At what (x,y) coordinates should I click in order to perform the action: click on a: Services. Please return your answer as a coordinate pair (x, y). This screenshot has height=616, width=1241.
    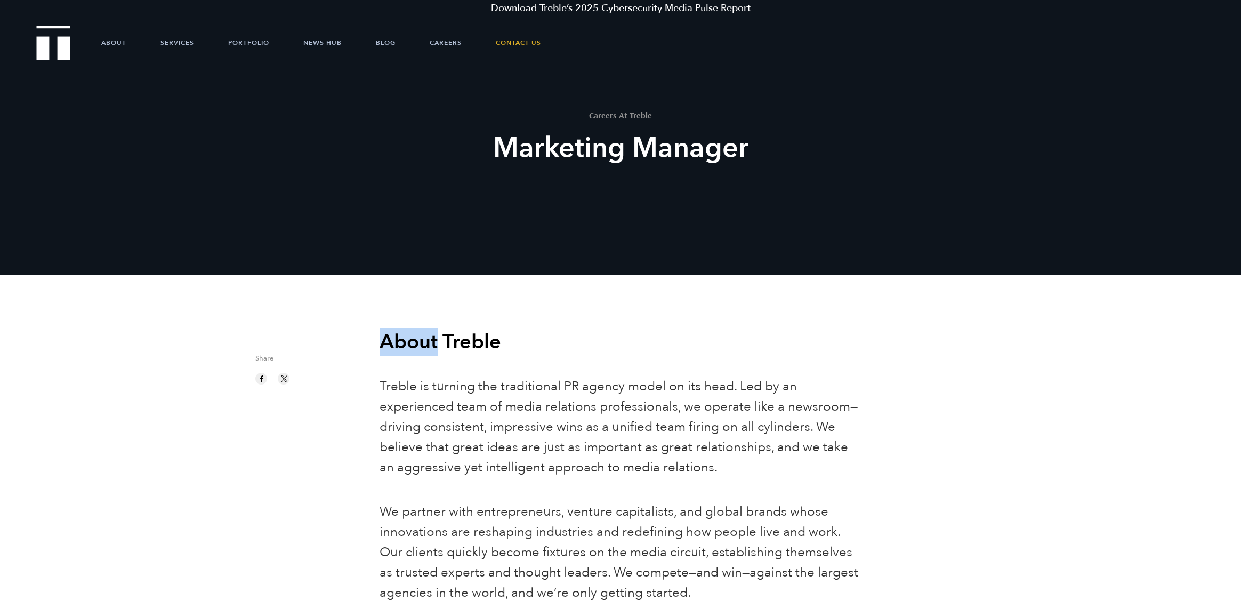
    Looking at the image, I should click on (177, 43).